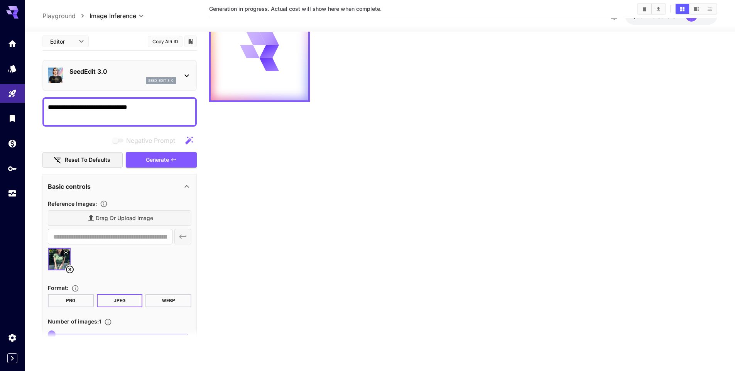 The width and height of the screenshot is (735, 371). What do you see at coordinates (74, 321) in the screenshot?
I see `span: Number of images : 1` at bounding box center [74, 321].